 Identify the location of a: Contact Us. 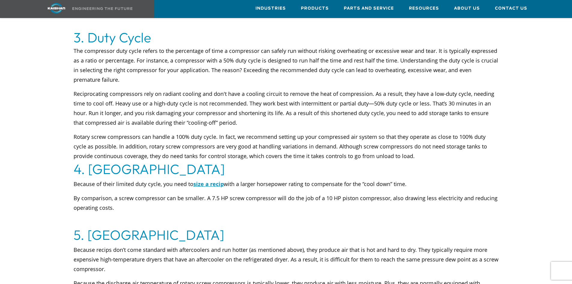
(511, 8).